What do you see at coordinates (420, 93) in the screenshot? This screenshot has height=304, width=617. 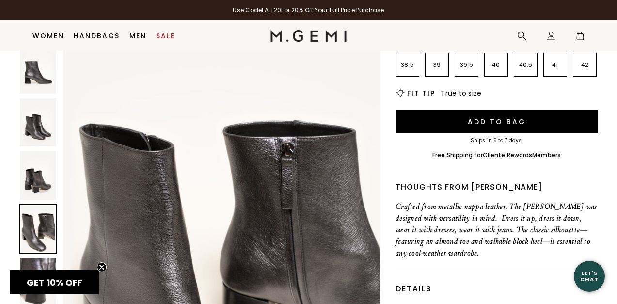 I see `h2: Fit Tip` at bounding box center [420, 93].